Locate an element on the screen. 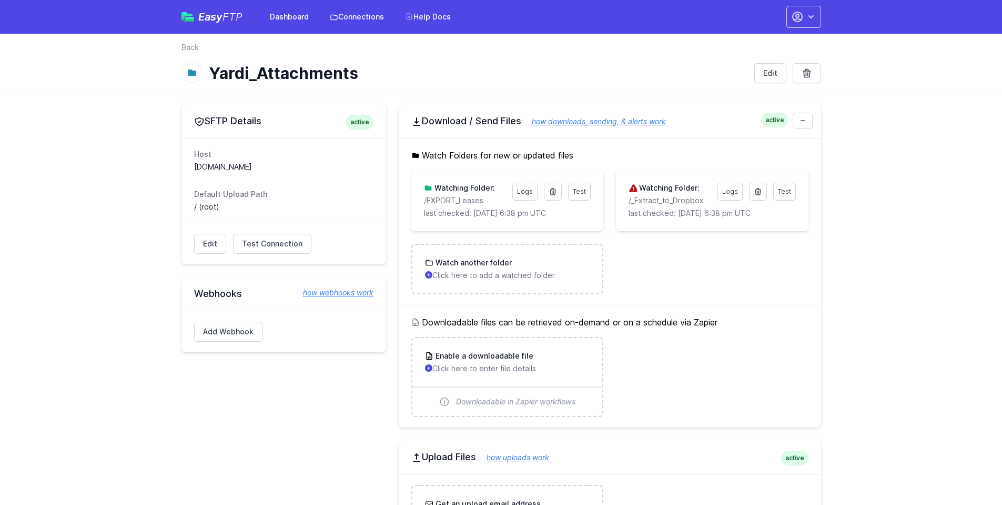  nav: Breadcrumb is located at coordinates (501, 51).